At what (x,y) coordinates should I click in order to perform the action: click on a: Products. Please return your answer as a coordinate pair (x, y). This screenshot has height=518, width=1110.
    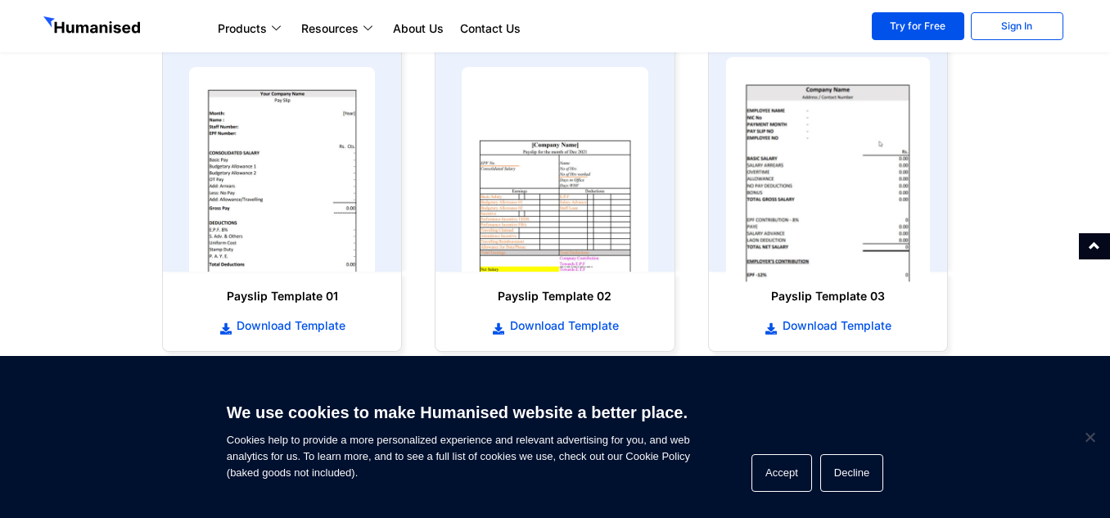
    Looking at the image, I should click on (251, 29).